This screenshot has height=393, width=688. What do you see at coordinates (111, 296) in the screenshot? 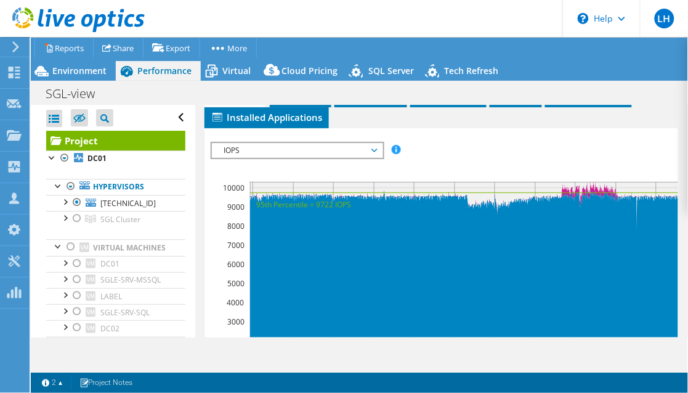
I see `span: LABEL` at bounding box center [111, 296].